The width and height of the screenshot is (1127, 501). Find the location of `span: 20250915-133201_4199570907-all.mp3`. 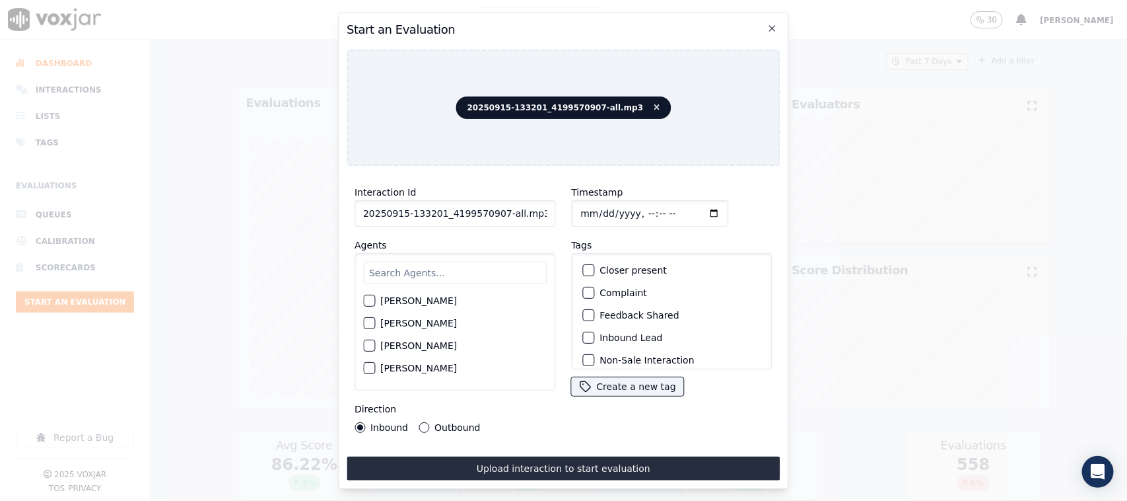

span: 20250915-133201_4199570907-all.mp3 is located at coordinates (564, 108).